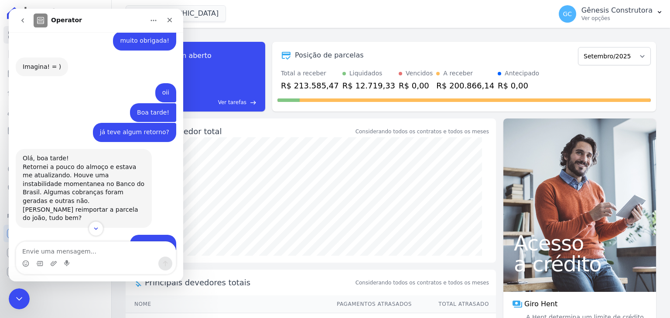 This screenshot has height=318, width=670. What do you see at coordinates (156, 255) in the screenshot?
I see `button: Enviar uma mensagem` at bounding box center [156, 255].